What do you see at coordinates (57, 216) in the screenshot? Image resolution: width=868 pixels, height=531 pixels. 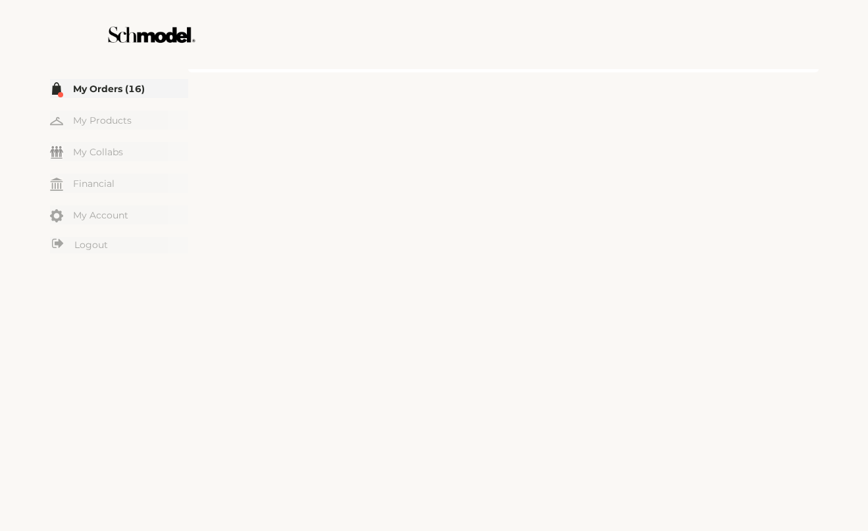 I see `img: my-account.svg` at bounding box center [57, 216].